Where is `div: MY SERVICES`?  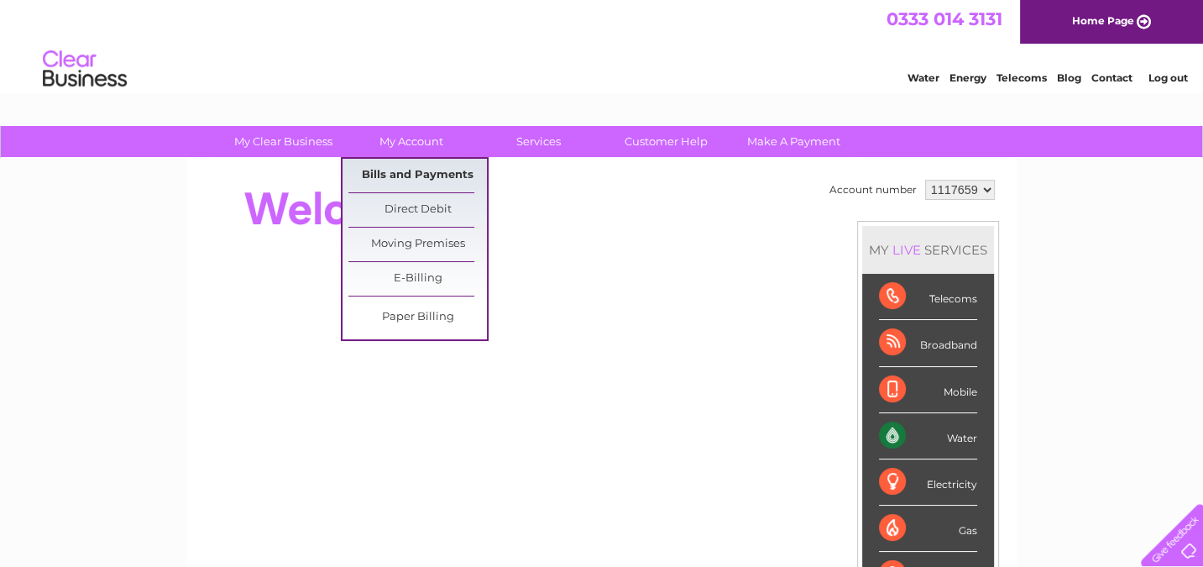
div: MY SERVICES is located at coordinates (928, 249).